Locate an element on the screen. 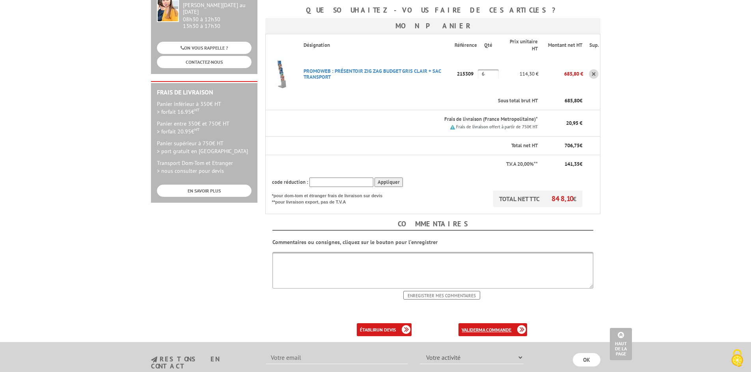  a: validerma commande is located at coordinates (493, 330).